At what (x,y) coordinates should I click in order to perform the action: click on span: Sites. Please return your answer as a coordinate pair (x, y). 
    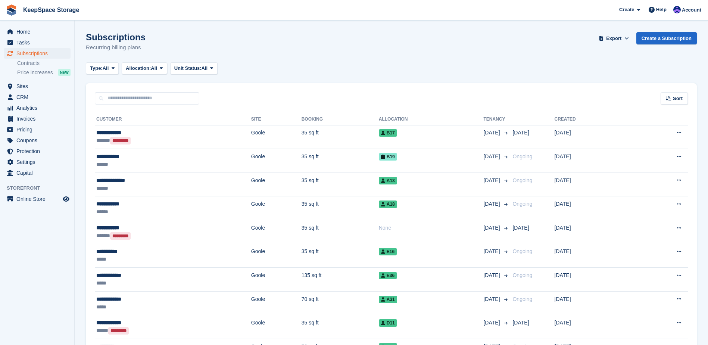
    Looking at the image, I should click on (39, 86).